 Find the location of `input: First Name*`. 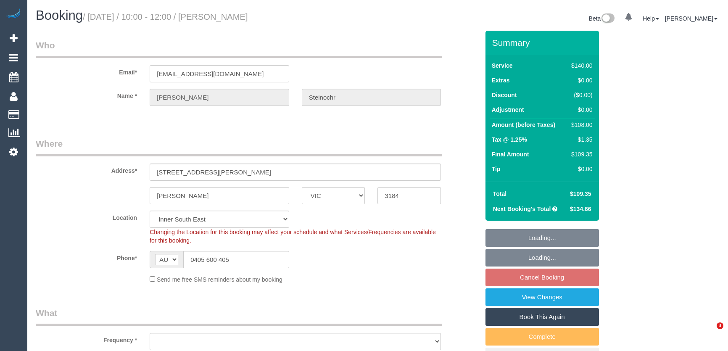

input: First Name* is located at coordinates (219, 97).